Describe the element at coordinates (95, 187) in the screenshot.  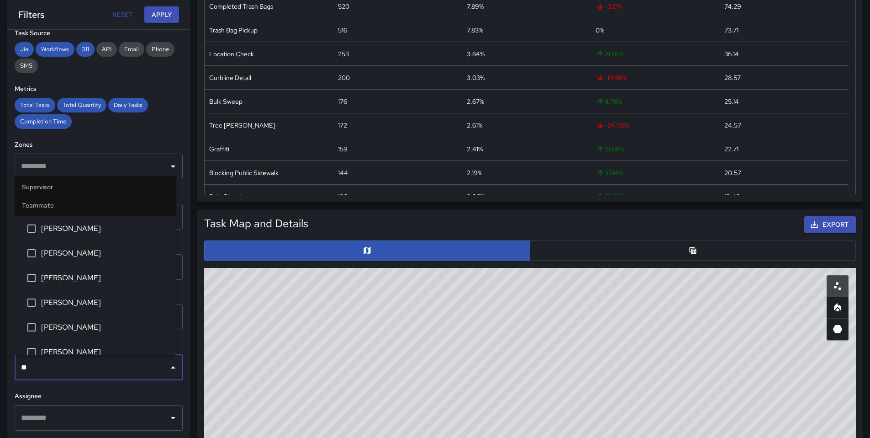
I see `li: Supervisor` at that location.